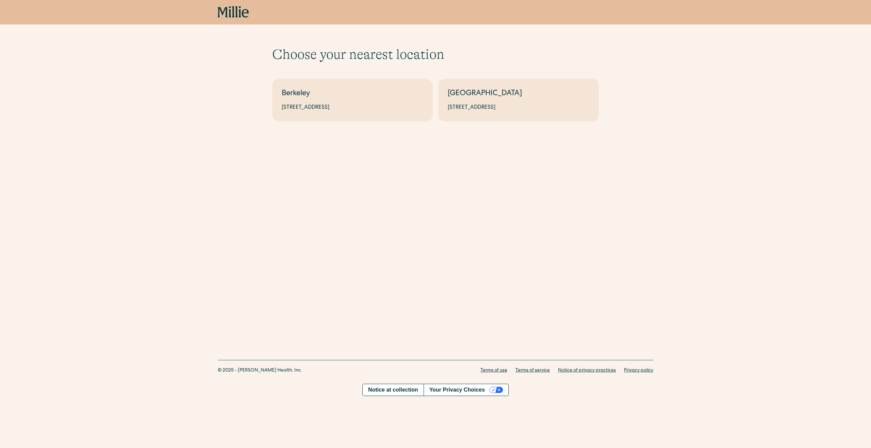  I want to click on a: Terms of service, so click(532, 371).